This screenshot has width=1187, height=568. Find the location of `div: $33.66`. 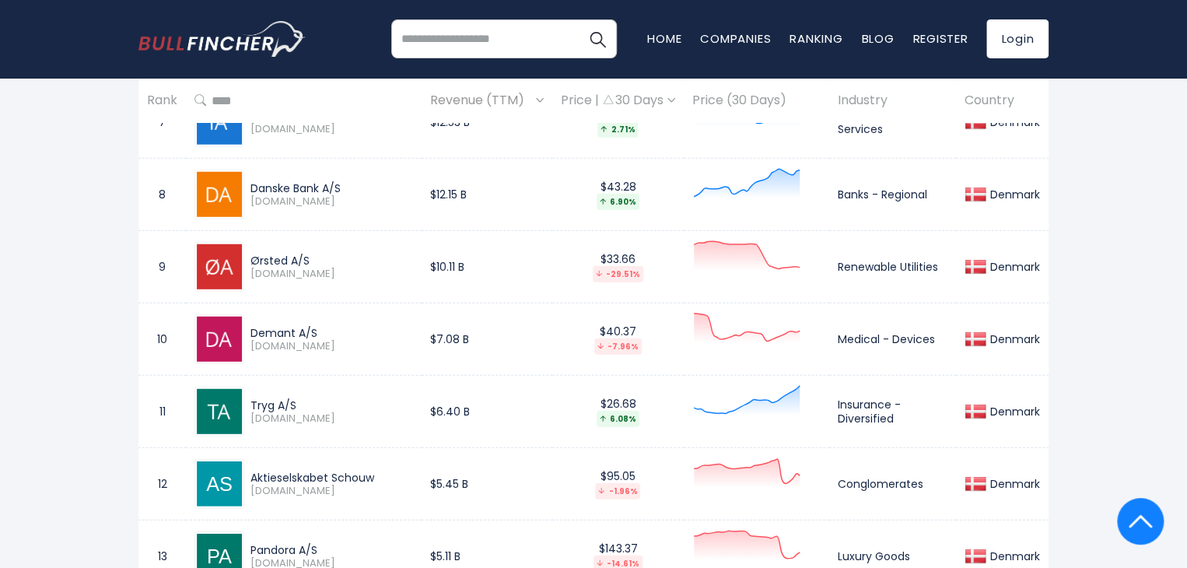

div: $33.66 is located at coordinates (617, 267).